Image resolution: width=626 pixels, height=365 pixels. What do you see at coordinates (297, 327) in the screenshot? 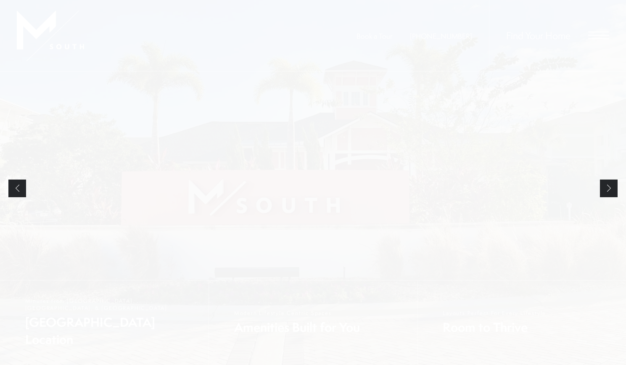
I see `span: Amenities Built for You` at bounding box center [297, 327].